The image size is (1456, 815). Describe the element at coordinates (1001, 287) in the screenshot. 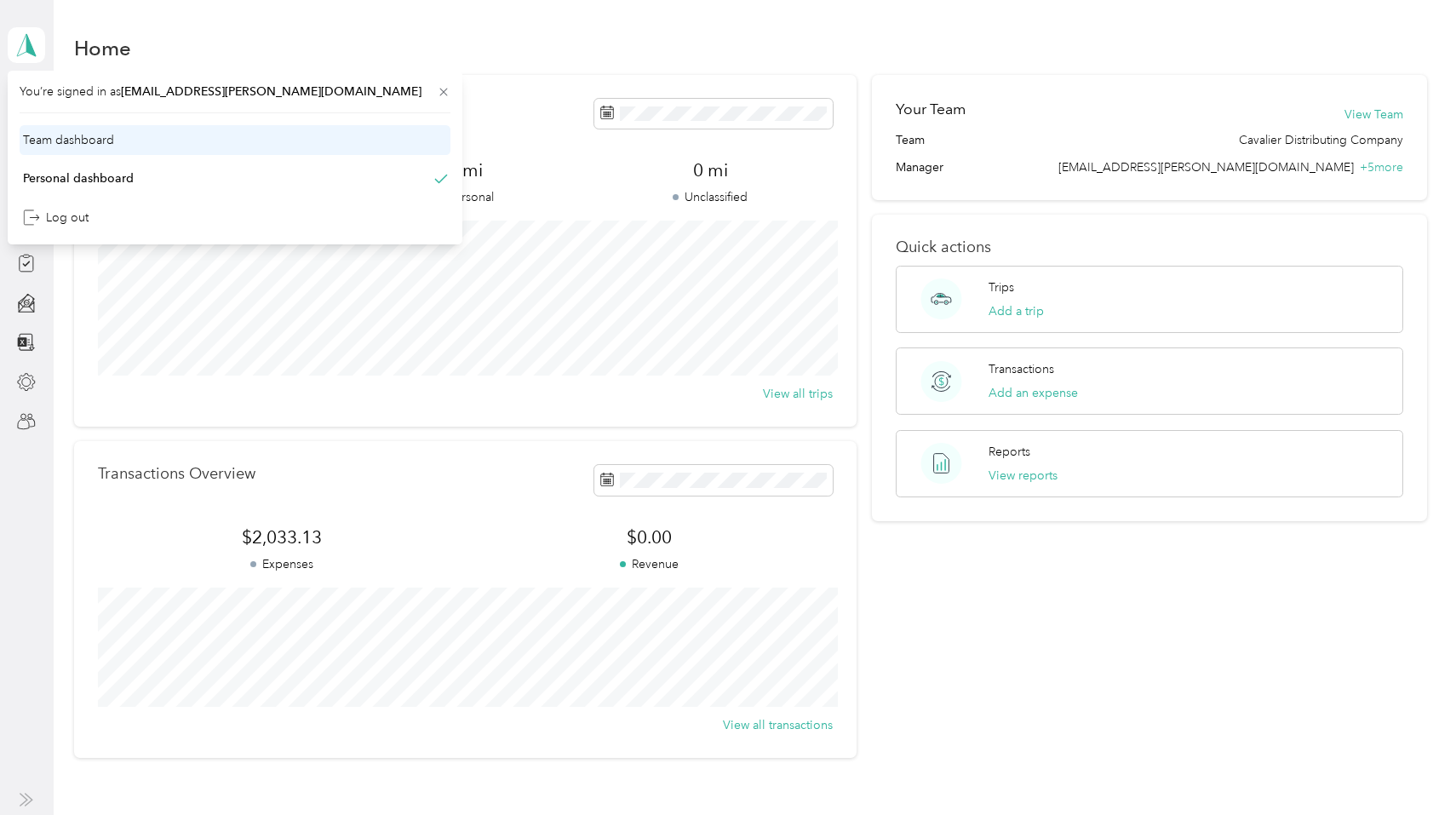

I see `p: Trips` at that location.